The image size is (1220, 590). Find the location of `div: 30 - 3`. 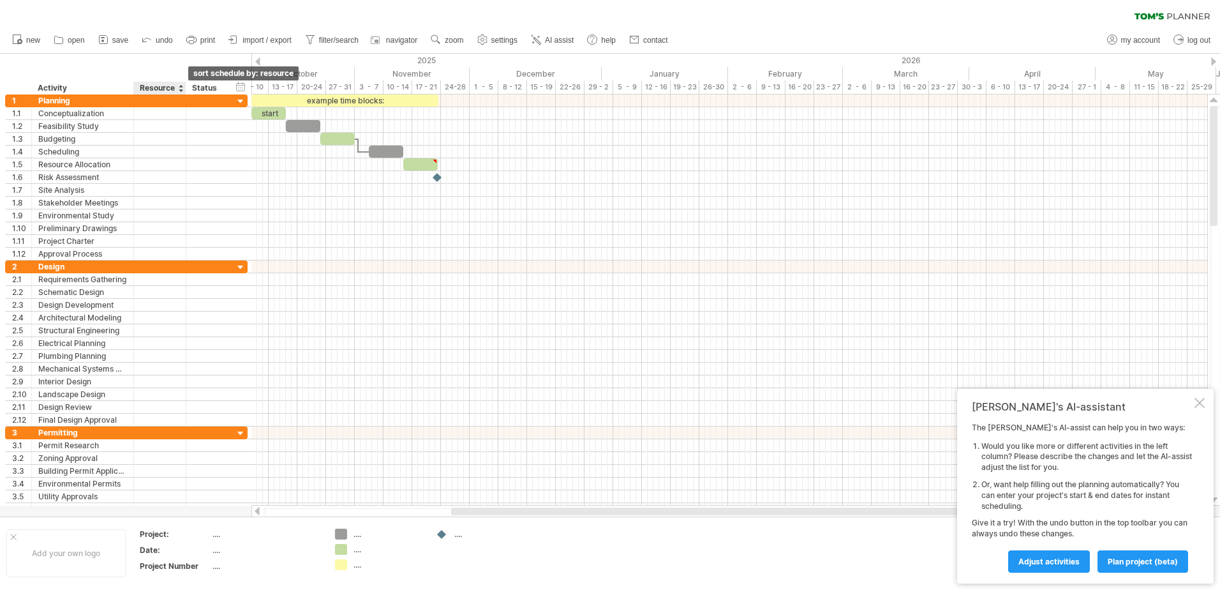

div: 30 - 3 is located at coordinates (972, 87).